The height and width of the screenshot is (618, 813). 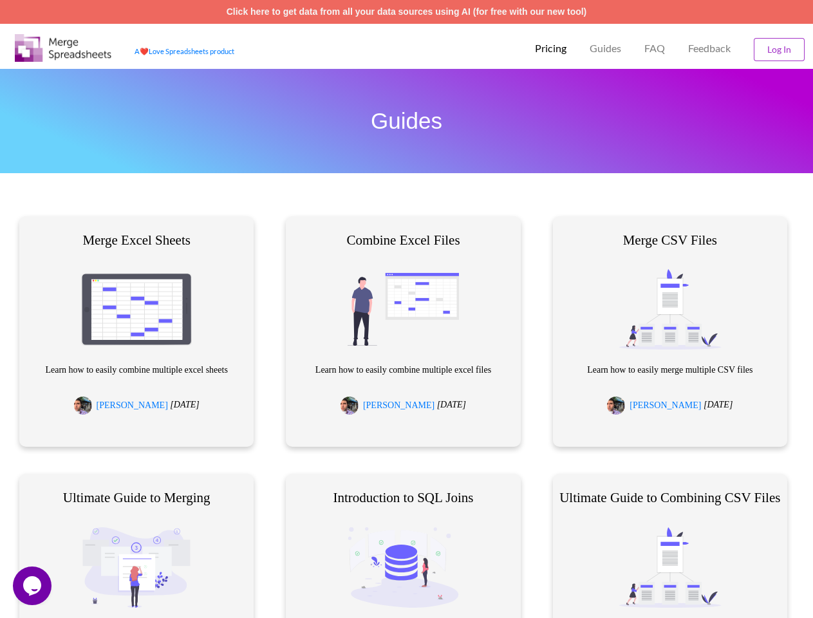 I want to click on p: Pricing, so click(x=551, y=48).